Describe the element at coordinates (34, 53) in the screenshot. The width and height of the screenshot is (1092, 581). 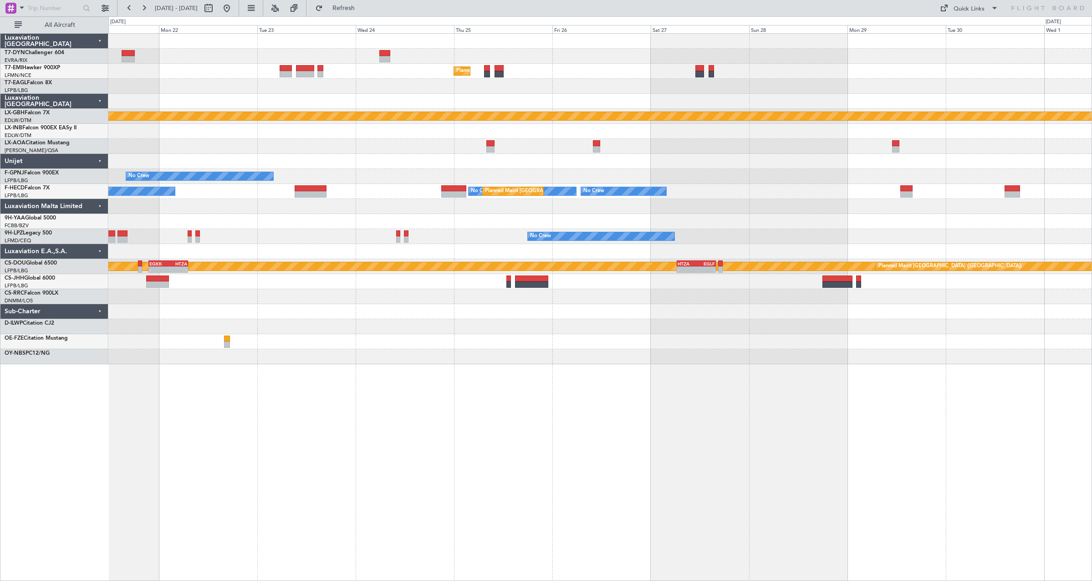
I see `a: T7-DYNChallenger 604` at that location.